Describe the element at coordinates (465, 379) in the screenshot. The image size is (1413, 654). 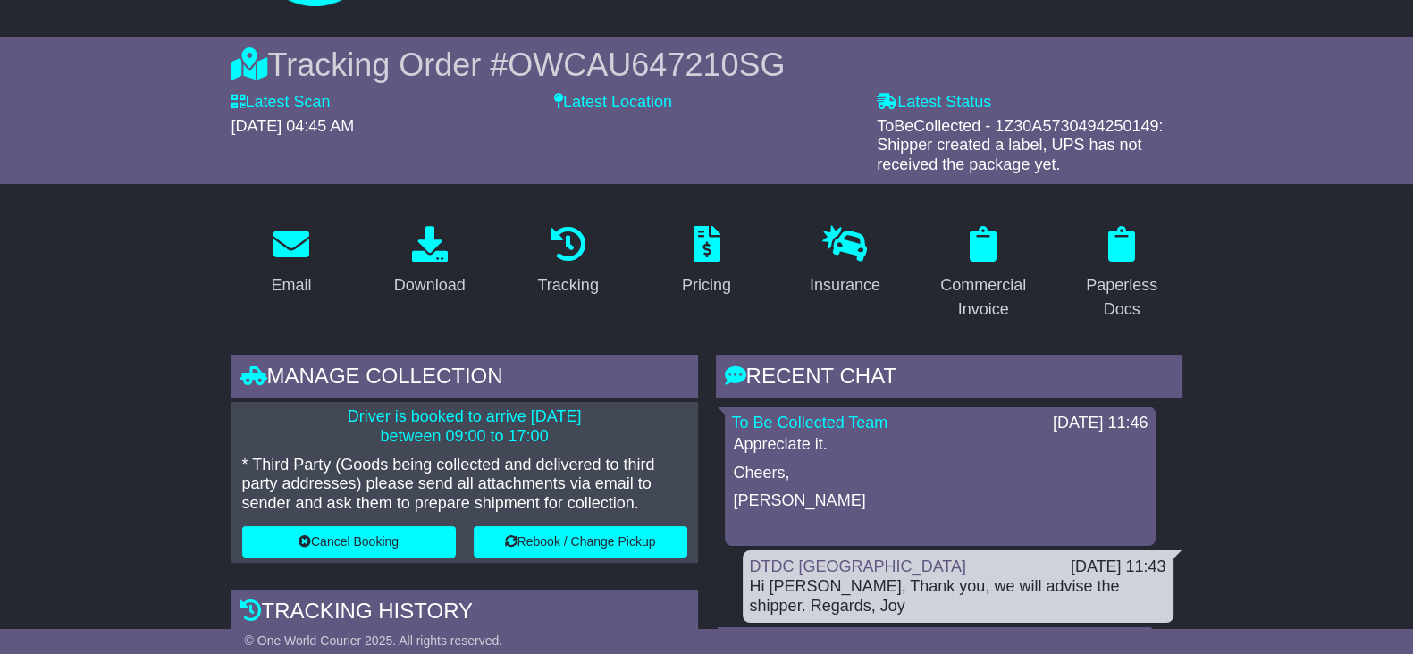
I see `div: Manage collection` at that location.